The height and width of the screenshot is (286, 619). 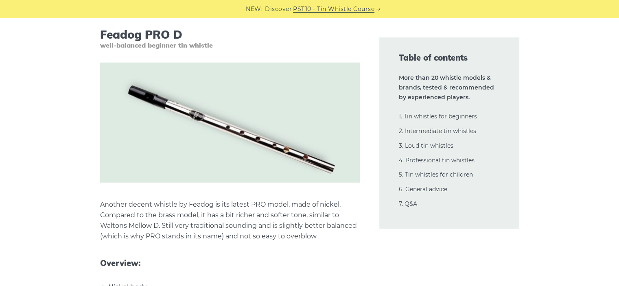 I want to click on span: NEW:, so click(x=254, y=9).